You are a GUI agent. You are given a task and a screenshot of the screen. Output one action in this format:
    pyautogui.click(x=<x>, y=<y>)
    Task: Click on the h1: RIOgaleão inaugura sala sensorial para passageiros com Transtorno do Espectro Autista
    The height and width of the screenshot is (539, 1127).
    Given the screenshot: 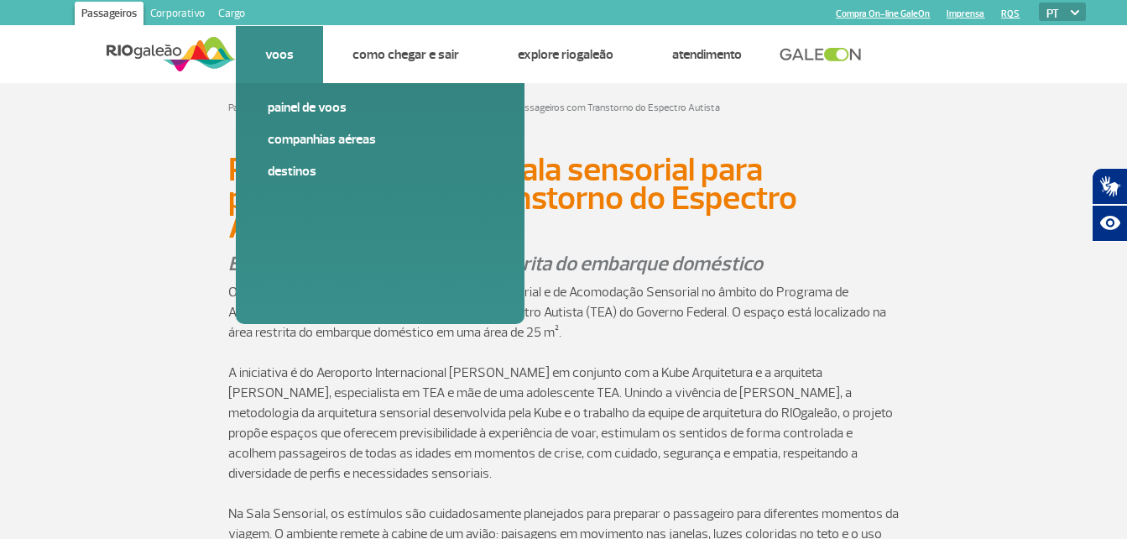 What is the action you would take?
    pyautogui.click(x=564, y=198)
    